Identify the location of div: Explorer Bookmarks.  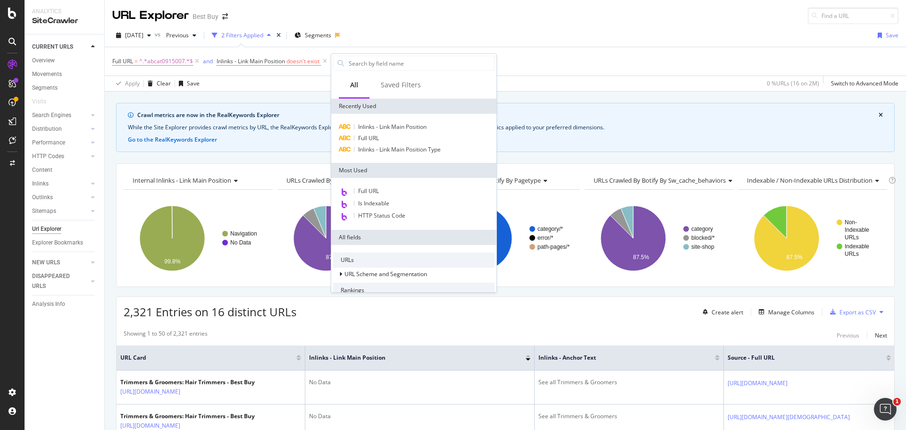
(58, 243).